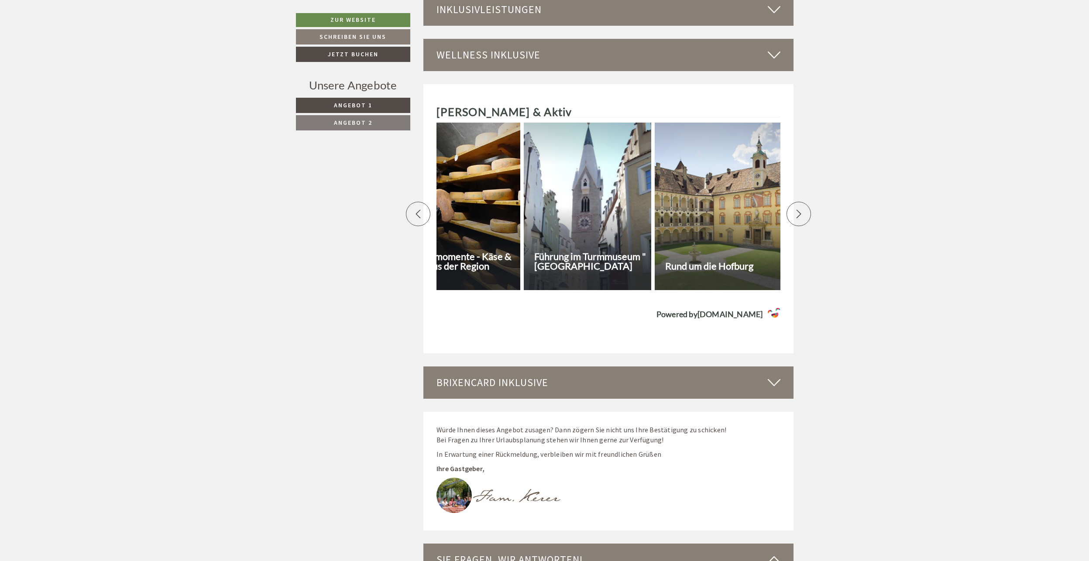 The height and width of the screenshot is (561, 1089). What do you see at coordinates (608, 454) in the screenshot?
I see `p: In Erwartung einer Rückmeldung, verbleiben wir mit freundlichen Grüßen` at bounding box center [608, 454].